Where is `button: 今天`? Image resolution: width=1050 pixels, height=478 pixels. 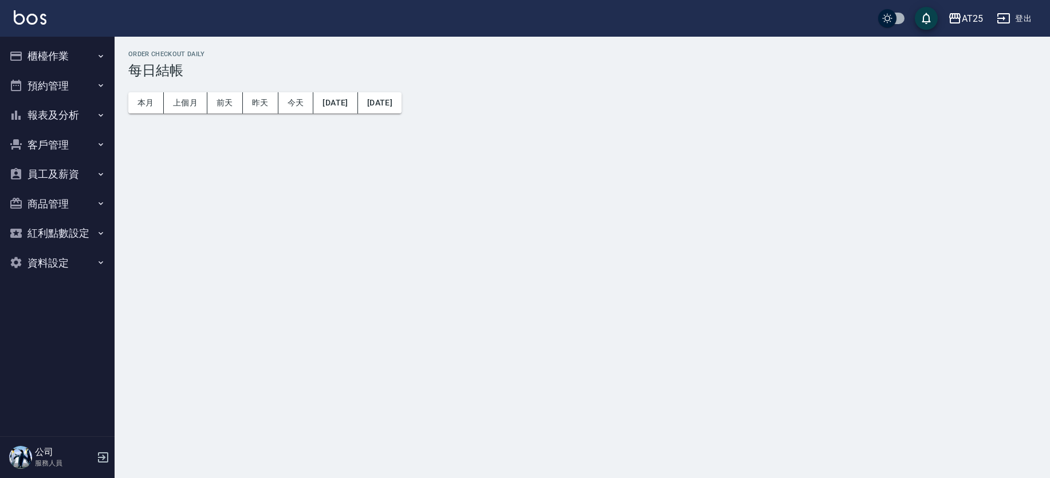
button: 今天 is located at coordinates (296, 103).